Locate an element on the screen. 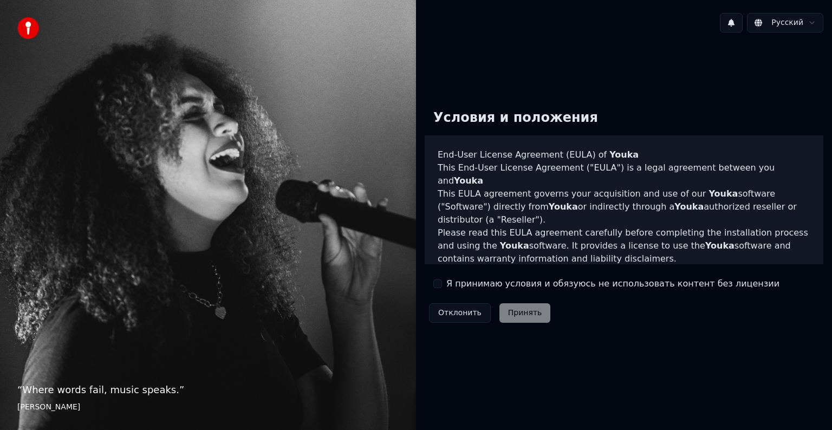 This screenshot has height=430, width=832. div: Условия и положения is located at coordinates (516, 118).